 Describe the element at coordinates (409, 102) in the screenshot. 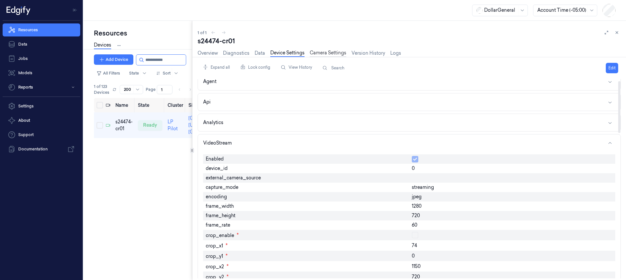

I see `button: Api` at that location.